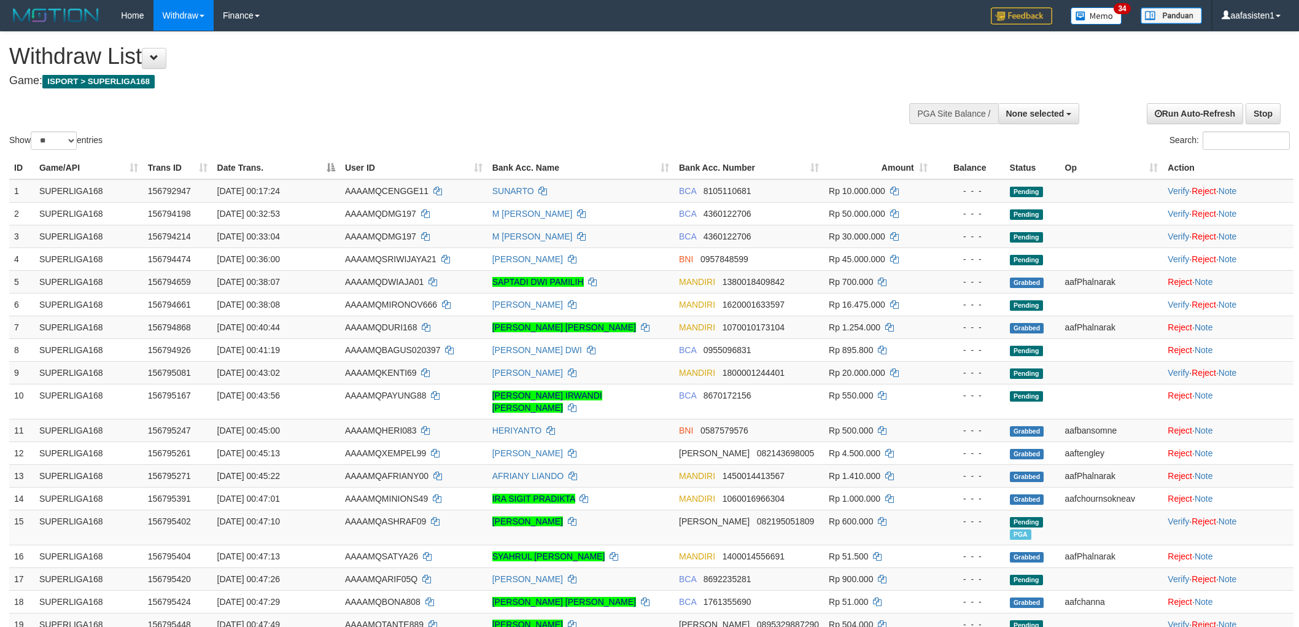  What do you see at coordinates (727, 602) in the screenshot?
I see `span: Copy 1761355690 to clipboard` at bounding box center [727, 602].